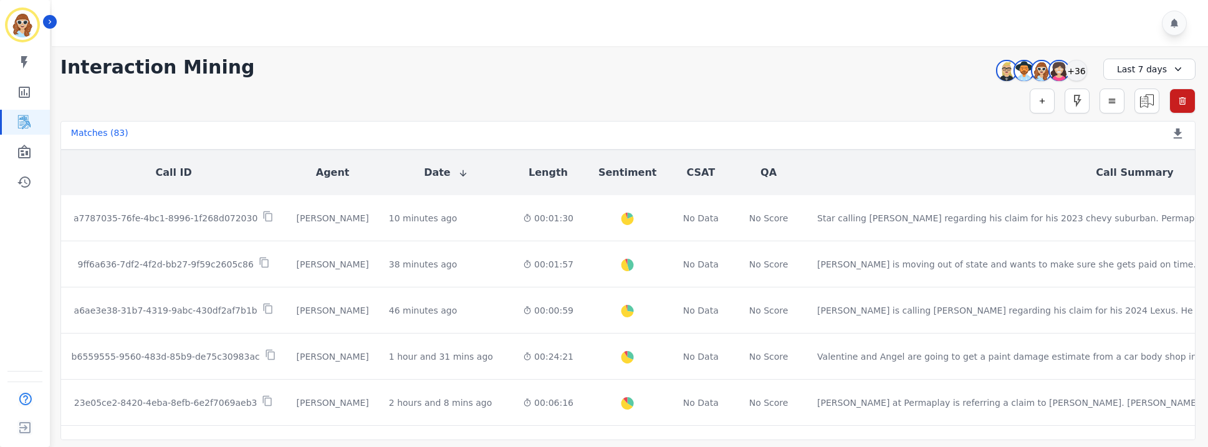 This screenshot has width=1208, height=447. I want to click on div: 2 hours and 8 mins ago, so click(441, 403).